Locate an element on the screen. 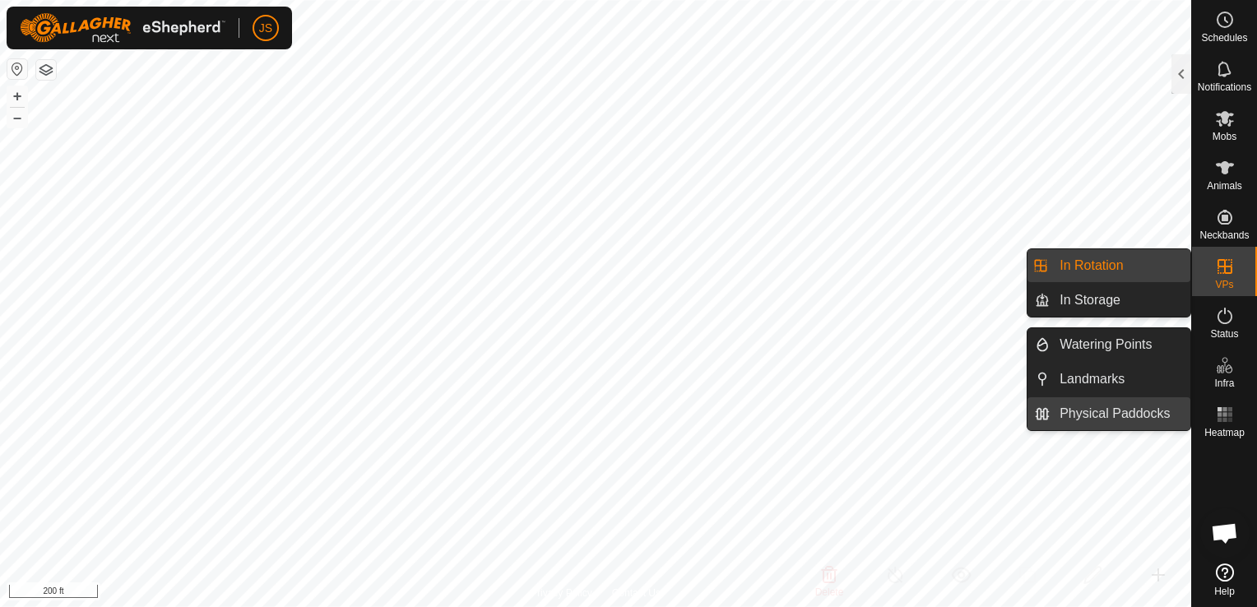 The width and height of the screenshot is (1257, 607). span: Neckbands is located at coordinates (1224, 235).